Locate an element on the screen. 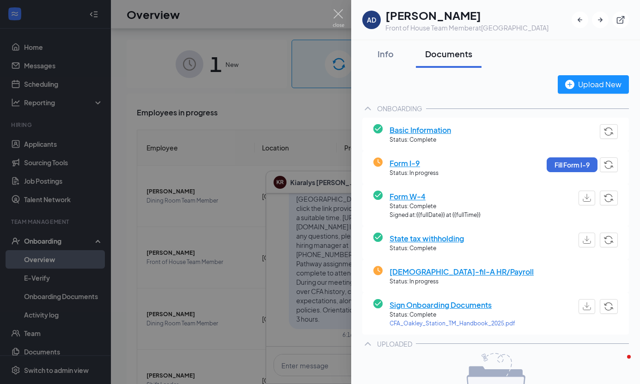 The height and width of the screenshot is (384, 640). span: State tax withholding is located at coordinates (426, 238).